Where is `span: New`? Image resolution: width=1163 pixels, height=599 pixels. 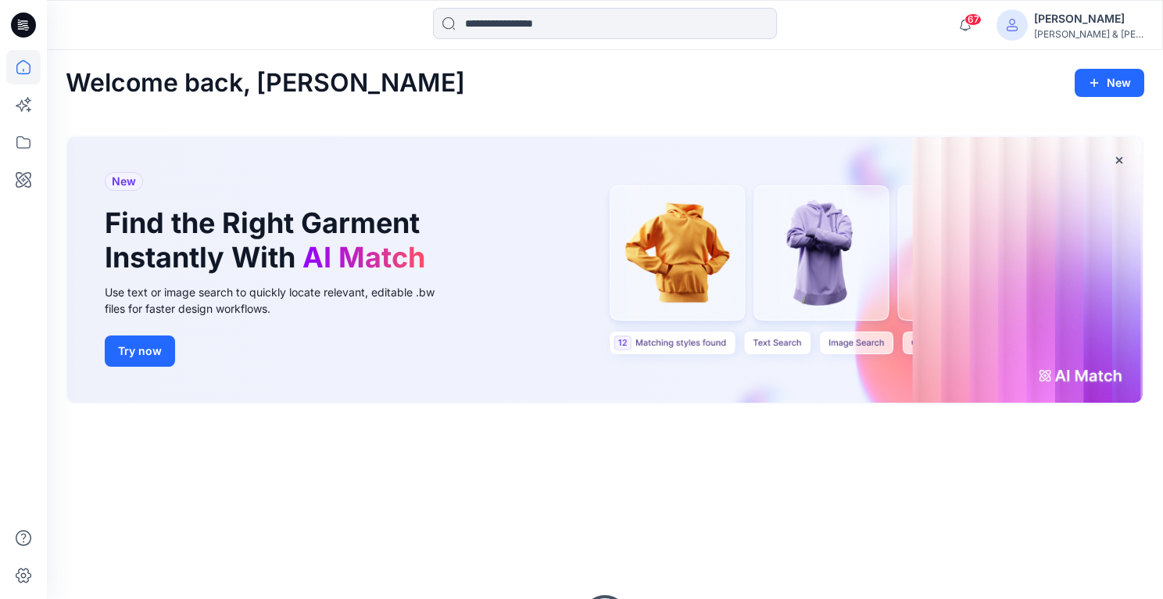 span: New is located at coordinates (124, 181).